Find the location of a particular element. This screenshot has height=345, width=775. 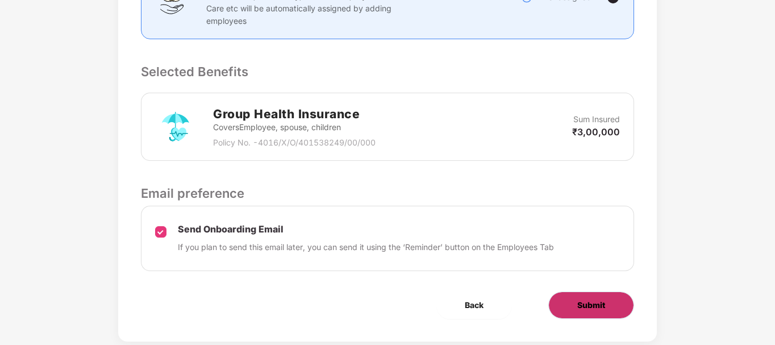

p: Email preference is located at coordinates (387, 193).